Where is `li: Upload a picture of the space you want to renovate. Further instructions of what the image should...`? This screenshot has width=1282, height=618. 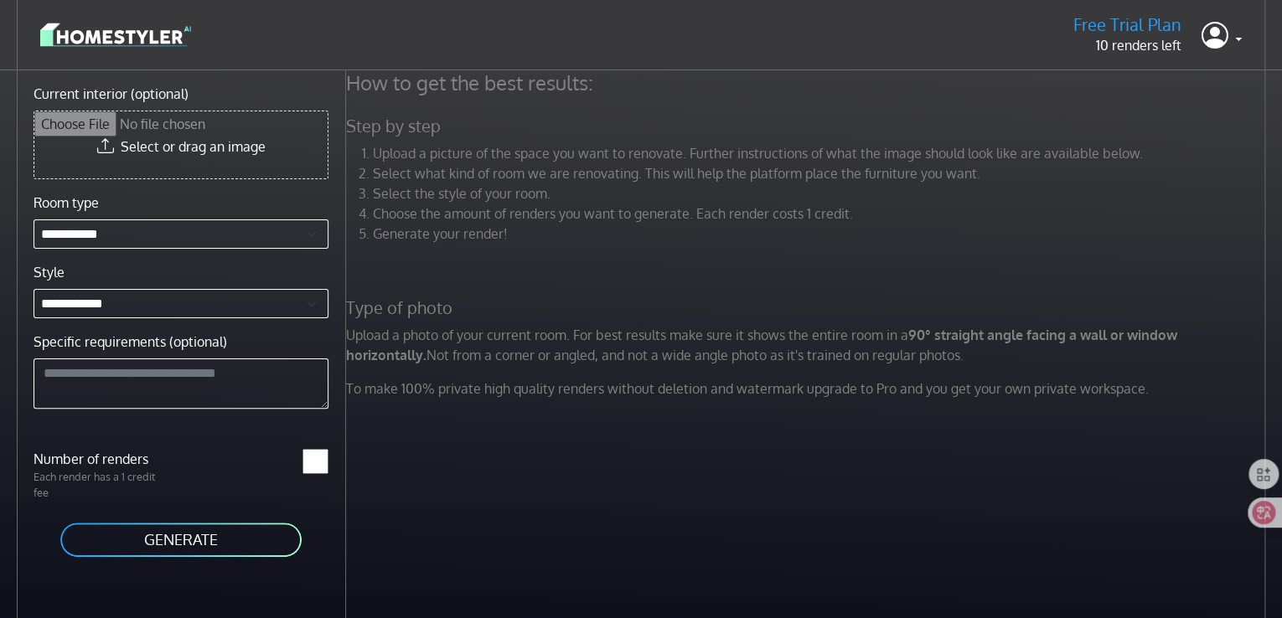 li: Upload a picture of the space you want to renovate. Further instructions of what the image should... is located at coordinates (821, 153).